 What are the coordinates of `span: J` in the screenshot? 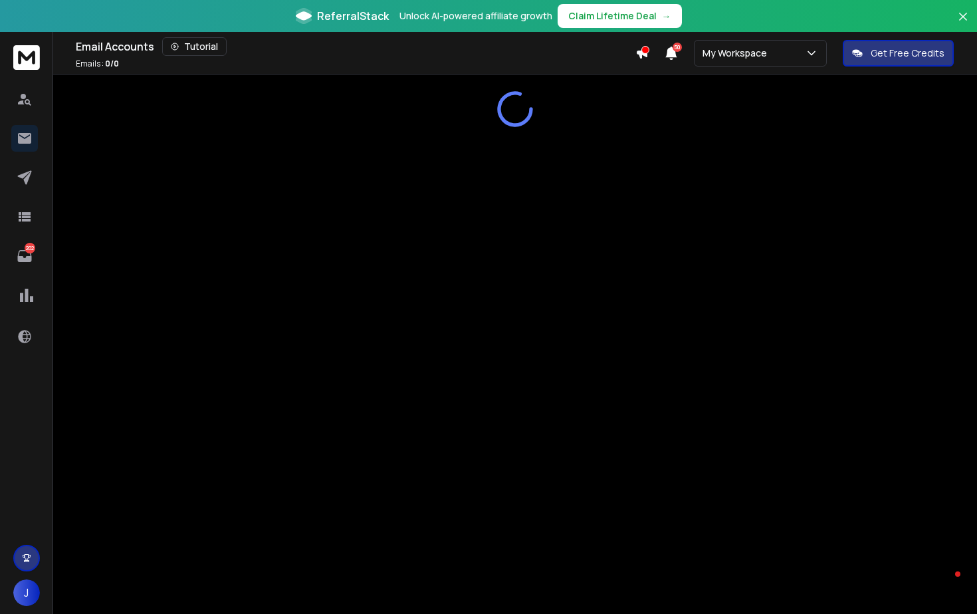 It's located at (27, 592).